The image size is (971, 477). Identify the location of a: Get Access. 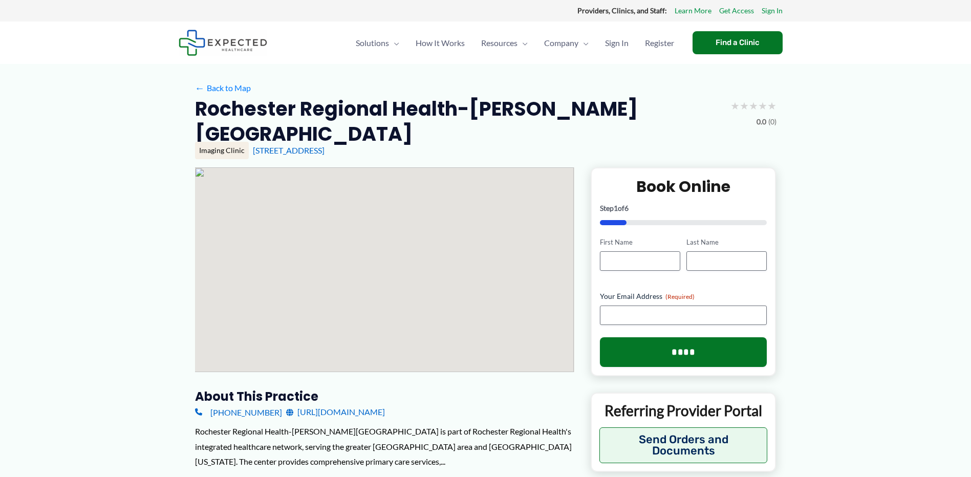
(736, 11).